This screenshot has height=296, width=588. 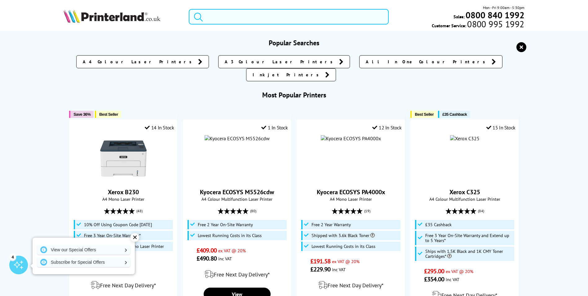 What do you see at coordinates (495, 15) in the screenshot?
I see `b: 0800 840 1992` at bounding box center [495, 15].